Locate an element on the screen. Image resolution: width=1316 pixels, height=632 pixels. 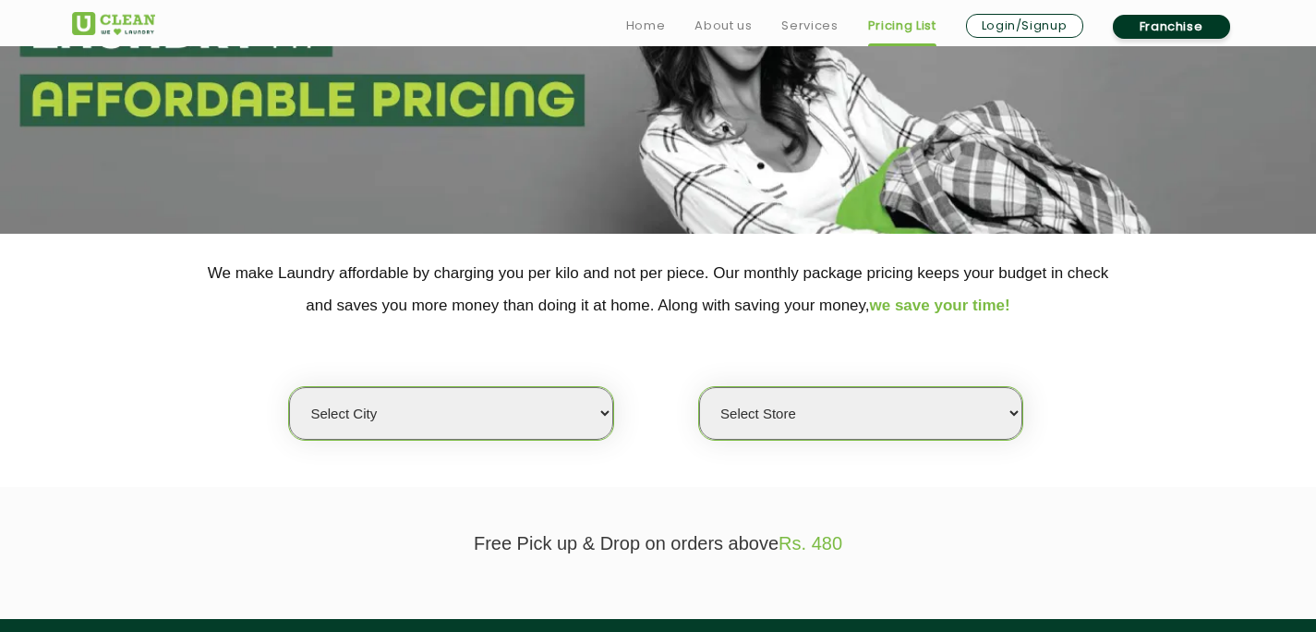
img: UClean Laundry and Dry Cleaning is located at coordinates (114, 23).